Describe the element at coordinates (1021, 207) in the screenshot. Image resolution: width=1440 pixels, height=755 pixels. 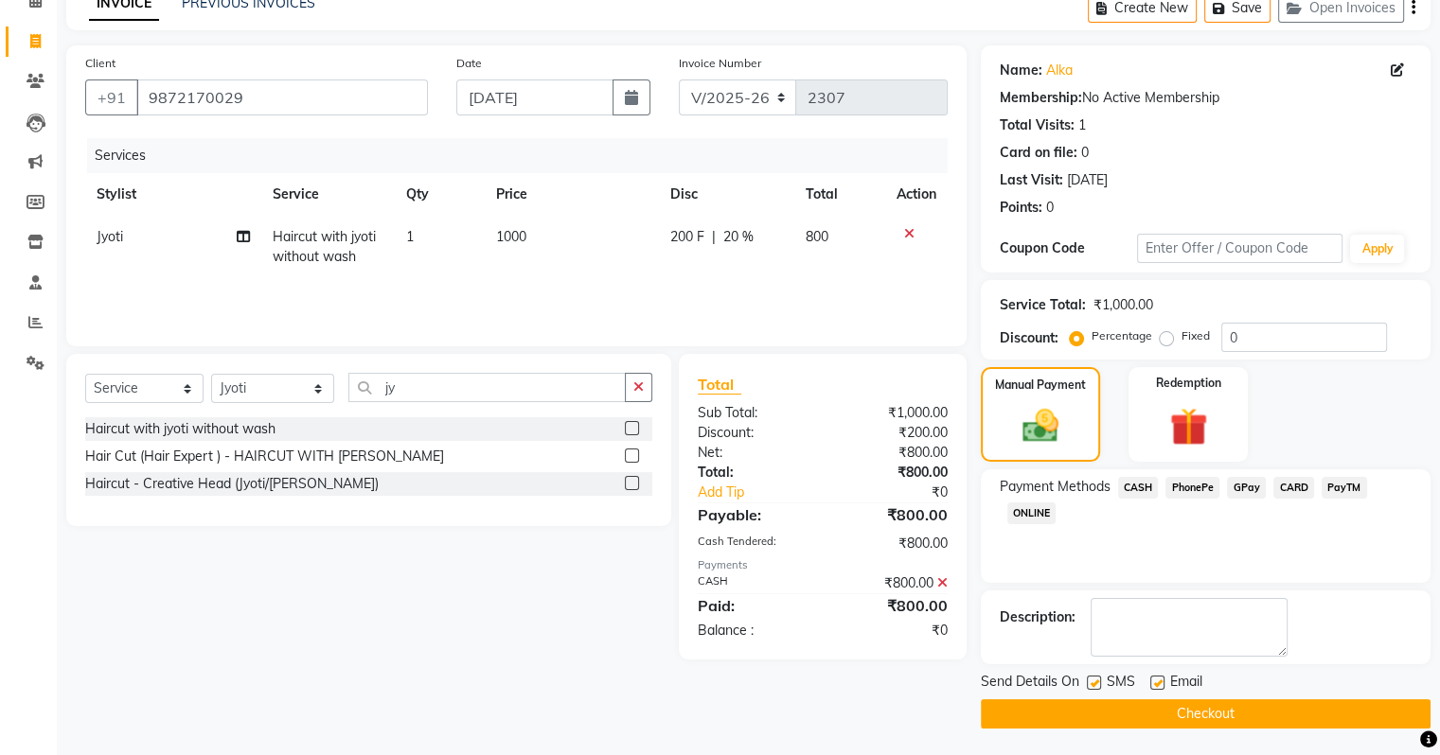
I see `div: Points:` at that location.